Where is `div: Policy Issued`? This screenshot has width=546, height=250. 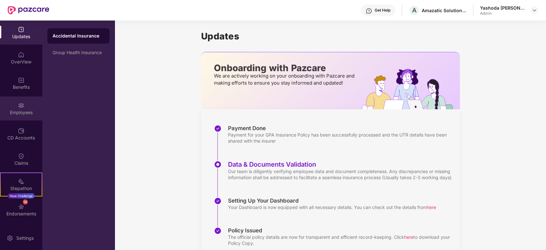
div: Policy Issued is located at coordinates (341, 230).